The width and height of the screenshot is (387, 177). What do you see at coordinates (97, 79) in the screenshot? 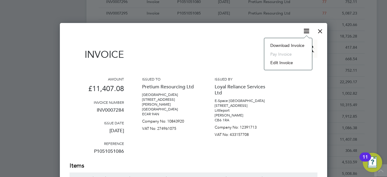
I see `h3: Amount` at bounding box center [97, 79].